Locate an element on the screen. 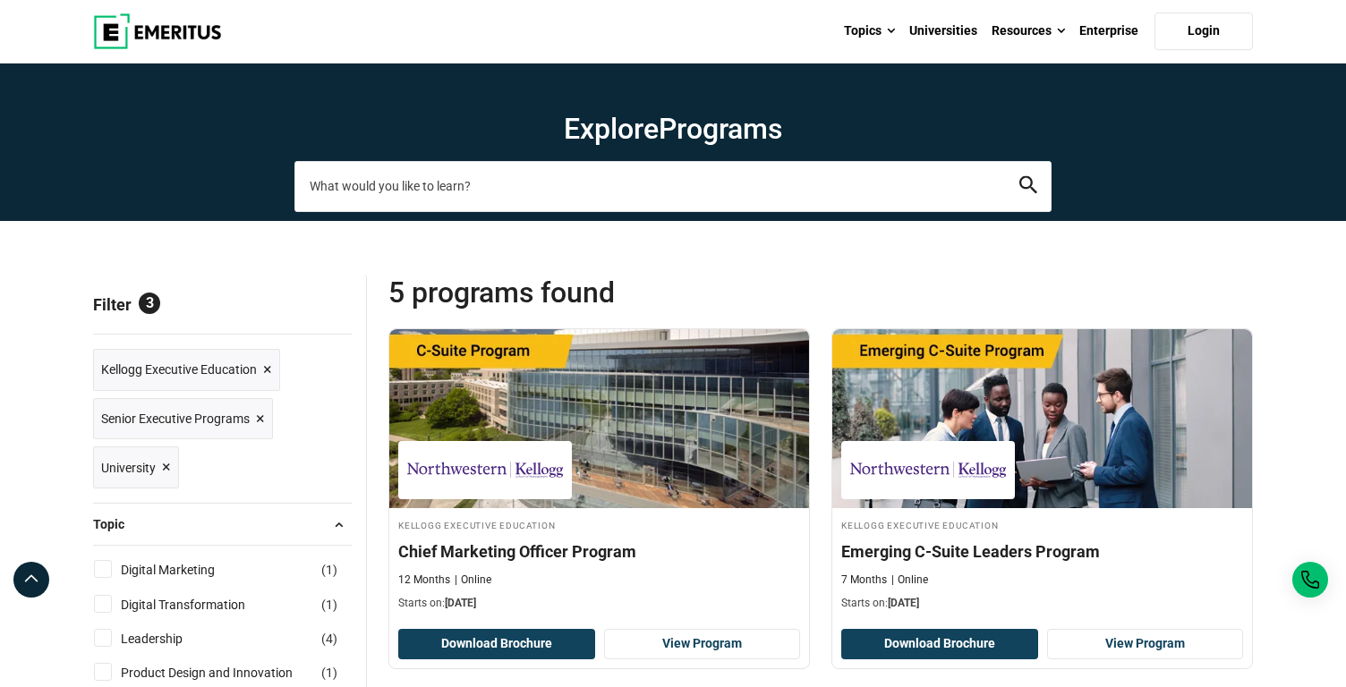 This screenshot has height=687, width=1346. h1: Explore is located at coordinates (673, 129).